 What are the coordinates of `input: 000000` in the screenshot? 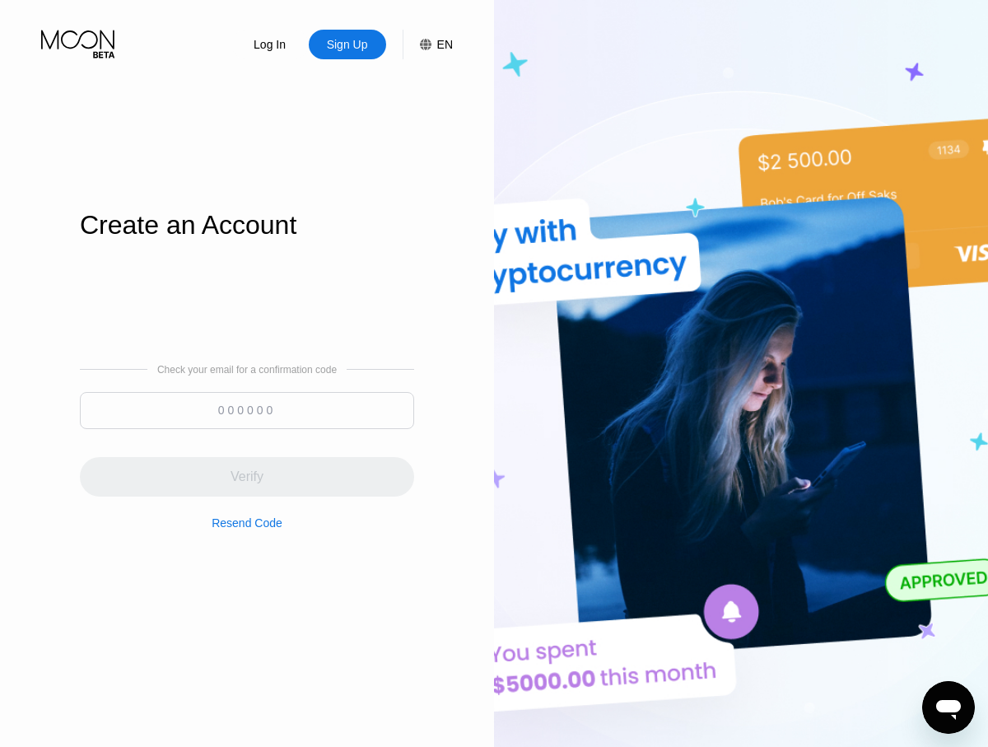 It's located at (247, 410).